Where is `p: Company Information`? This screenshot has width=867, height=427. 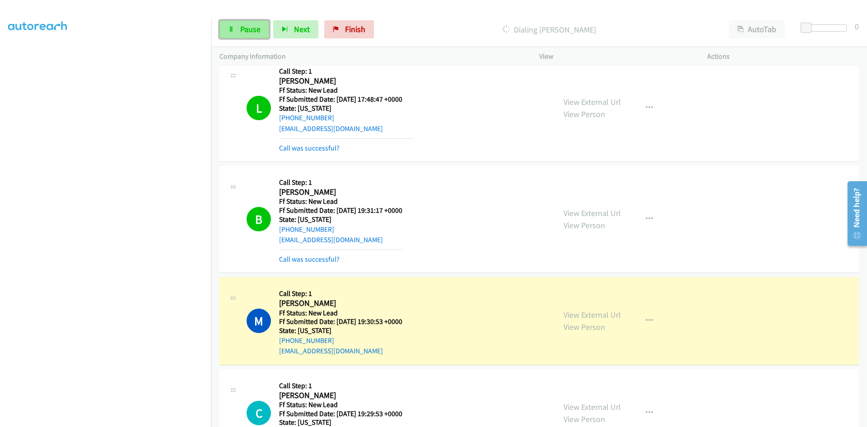
p: Company Information is located at coordinates (371, 56).